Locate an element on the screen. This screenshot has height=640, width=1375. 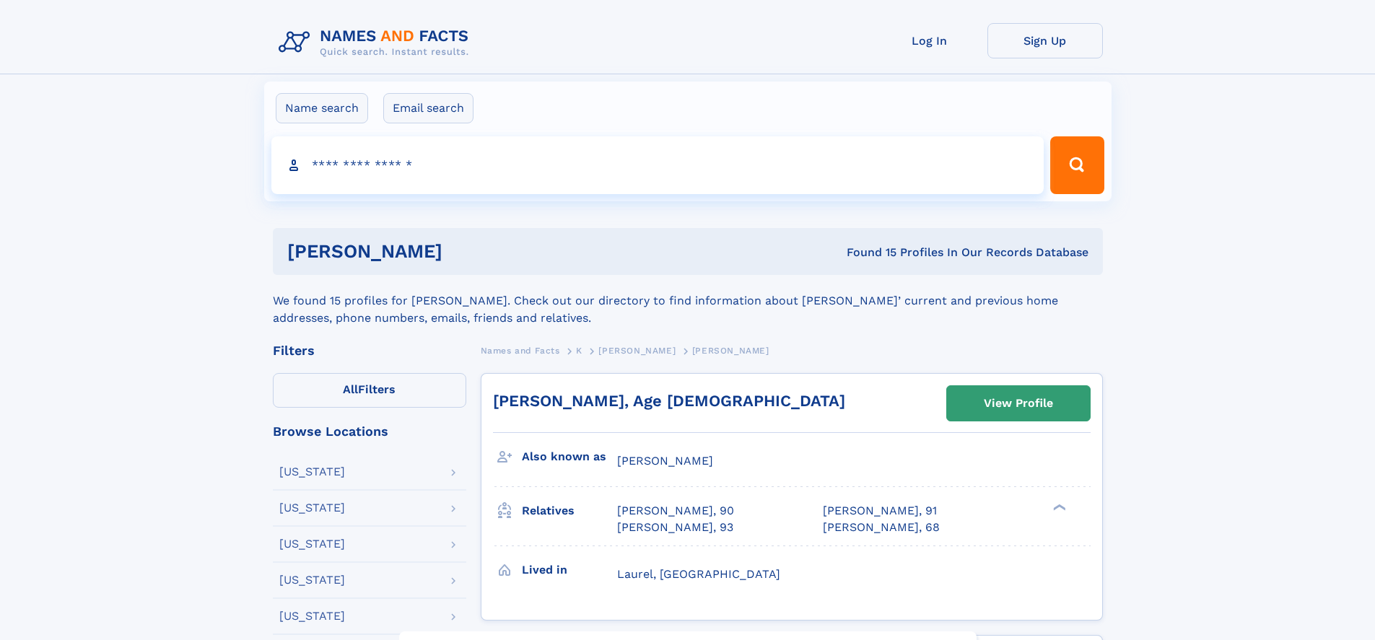
h3: Also known as is located at coordinates (570, 457).